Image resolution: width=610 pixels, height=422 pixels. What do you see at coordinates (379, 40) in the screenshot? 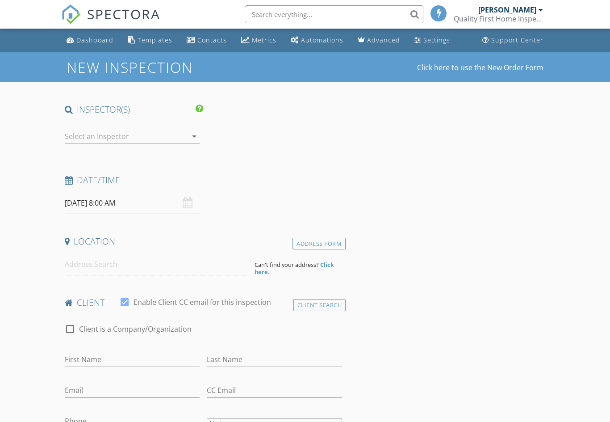
I see `a: Advanced` at bounding box center [379, 40].